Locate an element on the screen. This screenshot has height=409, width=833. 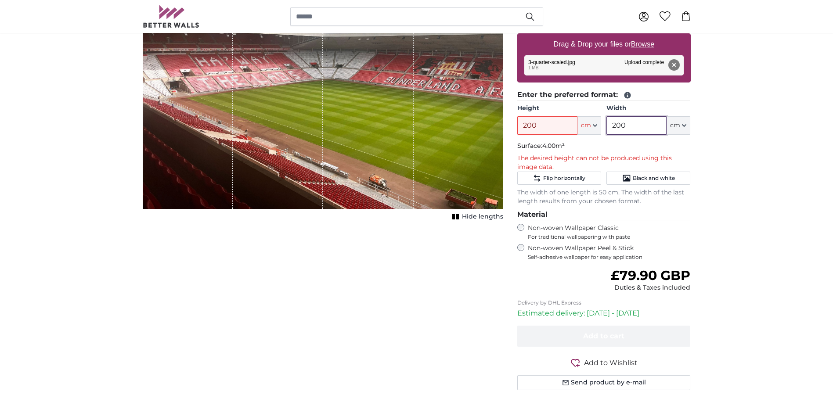
span: Flip horizontally is located at coordinates (565, 178).